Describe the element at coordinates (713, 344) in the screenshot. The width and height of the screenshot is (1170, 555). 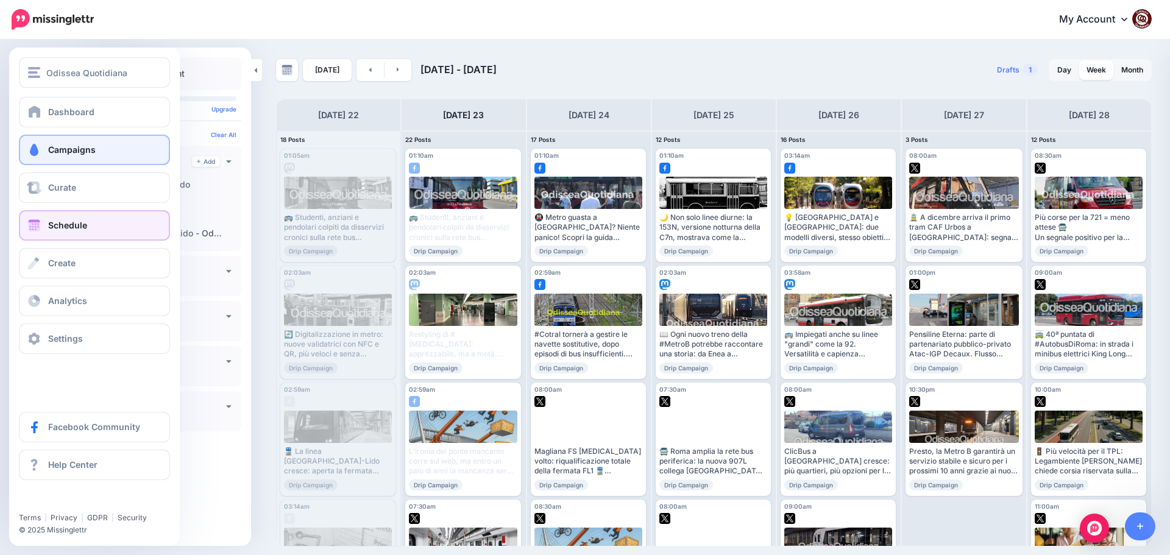
I see `div: 📖 Ogni nuovo treno della #MetroB potrebbe raccontare una storia: da Enea a Andromaca. Un’iniziati...` at that location.